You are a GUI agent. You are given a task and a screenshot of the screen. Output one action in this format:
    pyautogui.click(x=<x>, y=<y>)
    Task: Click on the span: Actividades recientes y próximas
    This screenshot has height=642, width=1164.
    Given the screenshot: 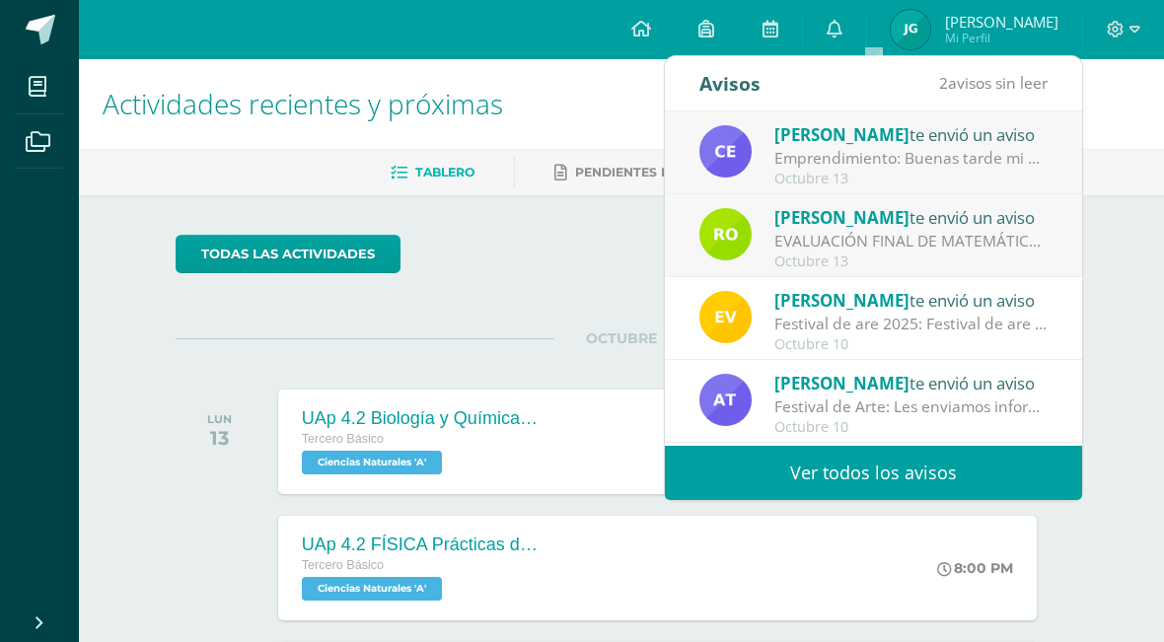 What is the action you would take?
    pyautogui.click(x=303, y=104)
    